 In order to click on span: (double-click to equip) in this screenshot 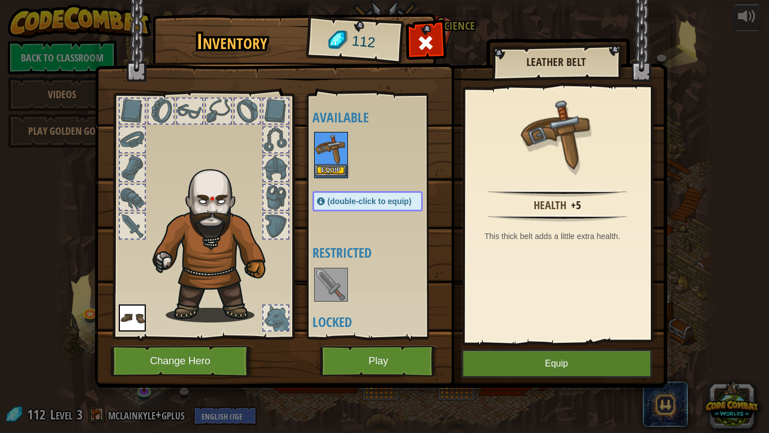, I will do `click(369, 201)`.